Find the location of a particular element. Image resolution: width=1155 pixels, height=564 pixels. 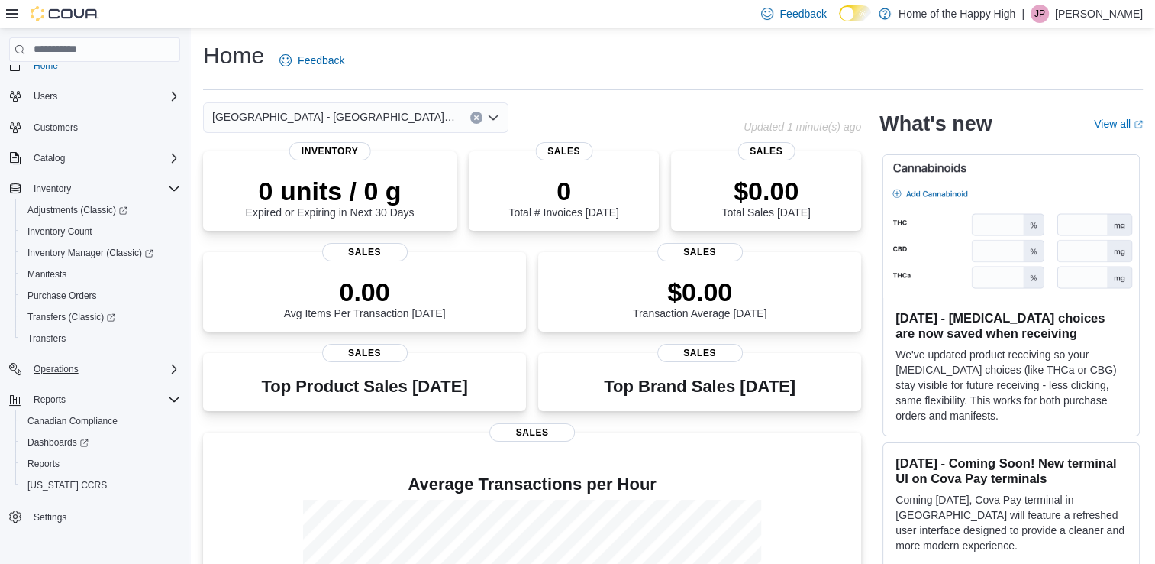

h4: Average Transactions per Hour is located at coordinates (532, 484).